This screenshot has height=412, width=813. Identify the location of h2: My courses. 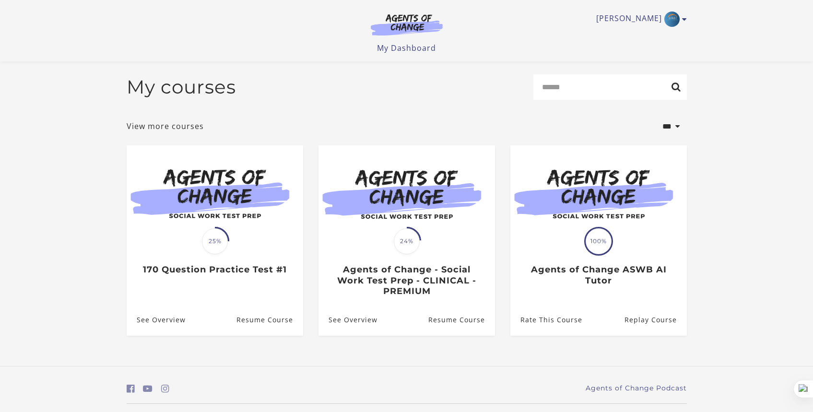
(181, 87).